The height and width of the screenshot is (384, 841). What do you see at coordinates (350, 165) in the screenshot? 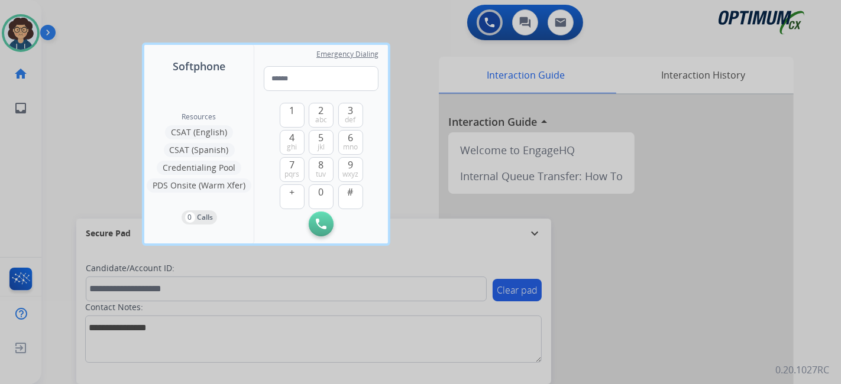
I see `span: 9` at bounding box center [350, 165].